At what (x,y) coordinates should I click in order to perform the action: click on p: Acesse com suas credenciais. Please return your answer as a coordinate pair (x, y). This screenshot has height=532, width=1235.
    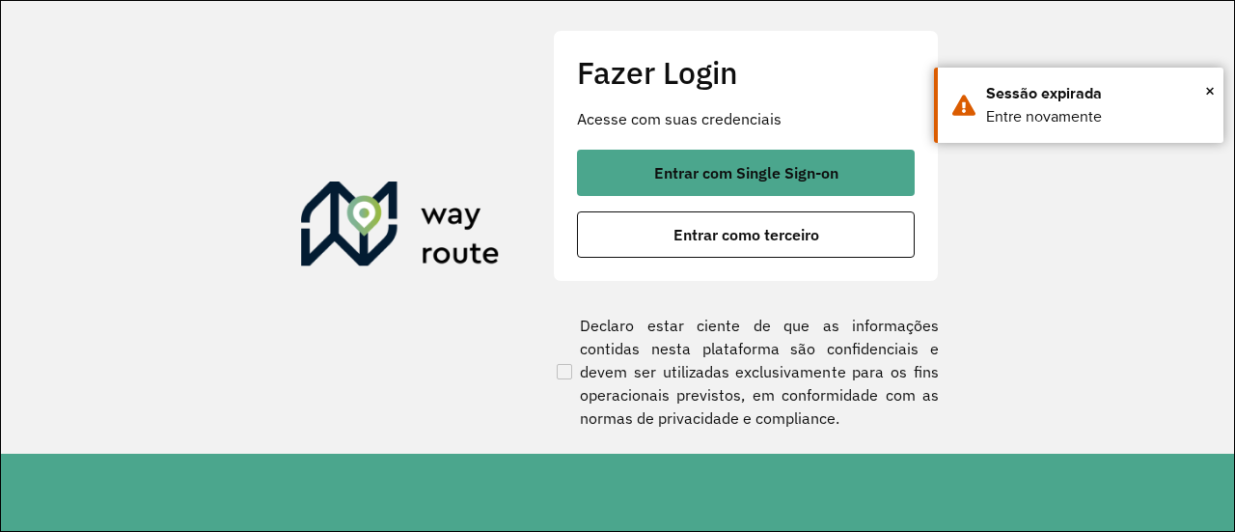
    Looking at the image, I should click on (746, 119).